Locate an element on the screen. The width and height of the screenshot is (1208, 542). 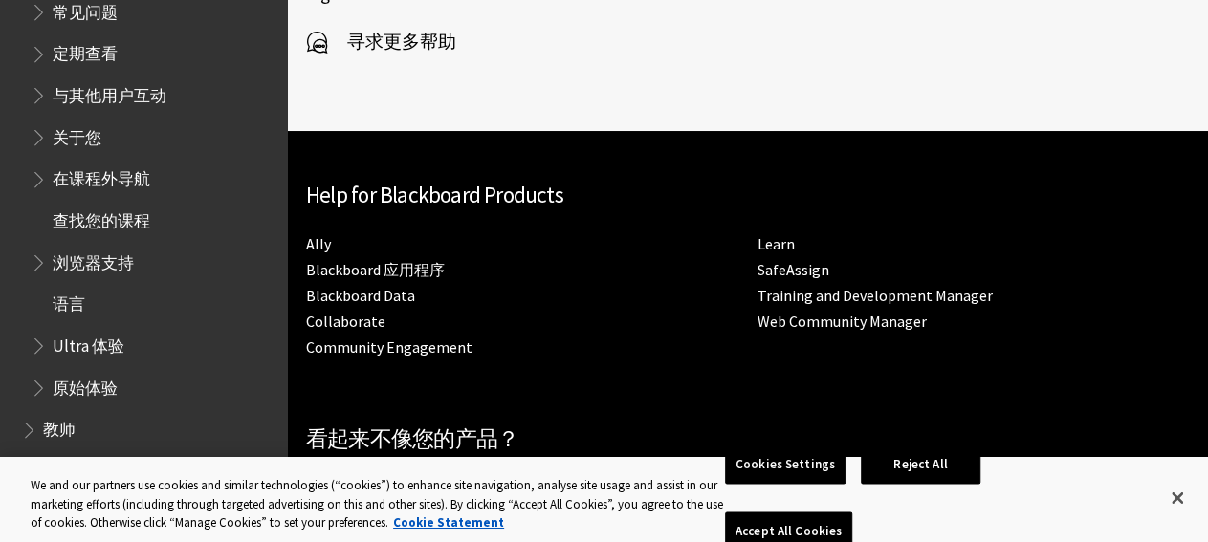
span: 教师 is located at coordinates (59, 427).